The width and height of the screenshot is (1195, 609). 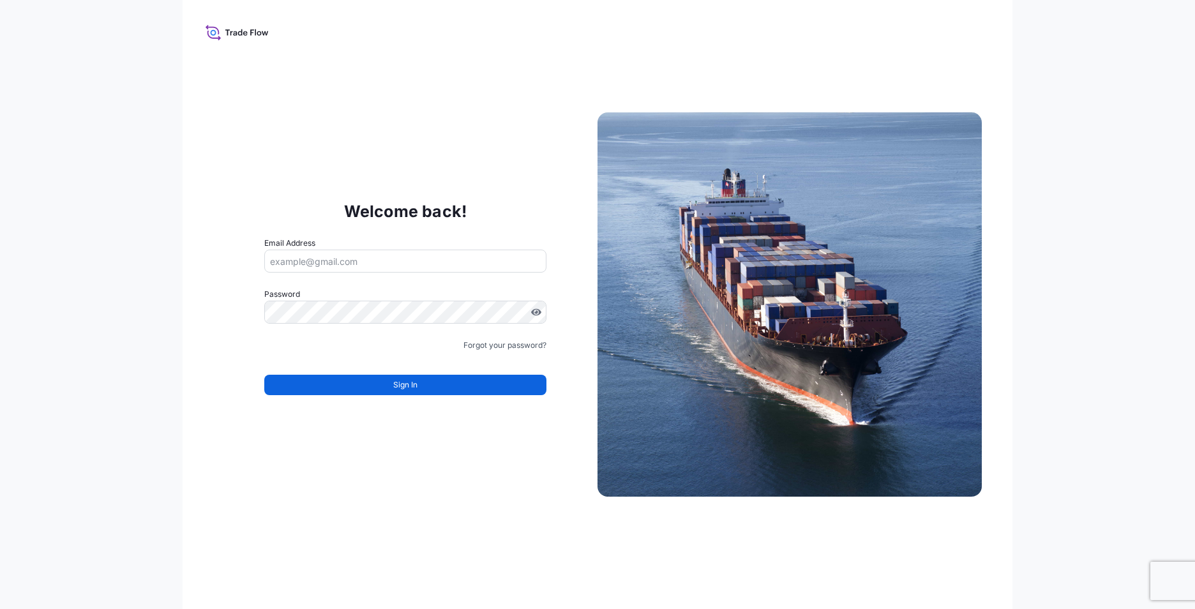 I want to click on a: Forgot your password?, so click(x=505, y=345).